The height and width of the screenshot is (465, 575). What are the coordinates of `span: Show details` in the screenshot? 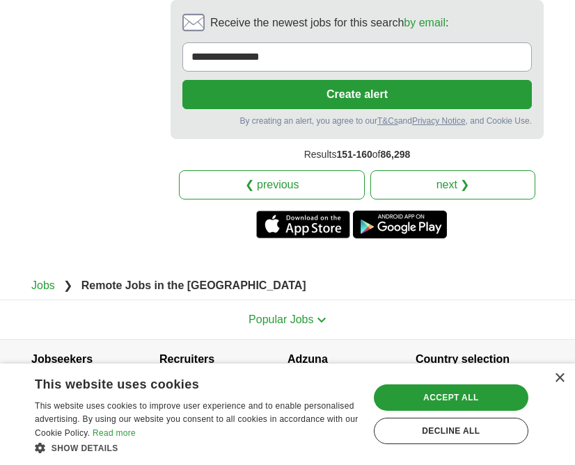 It's located at (85, 449).